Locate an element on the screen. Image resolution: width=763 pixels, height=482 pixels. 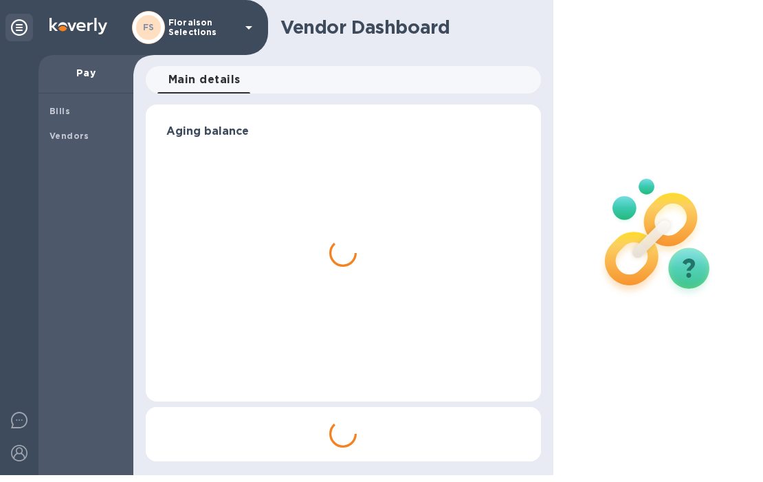
span: Main details is located at coordinates (204, 80).